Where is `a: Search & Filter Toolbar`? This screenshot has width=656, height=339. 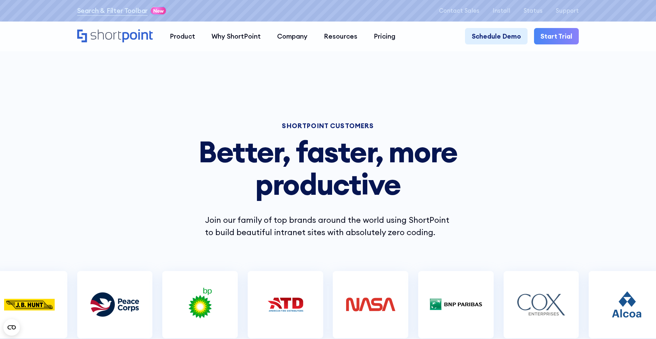 a: Search & Filter Toolbar is located at coordinates (112, 11).